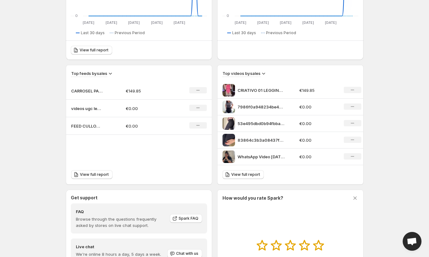 This screenshot has height=257, width=429. Describe the element at coordinates (187, 254) in the screenshot. I see `span: Chat with us` at that location.